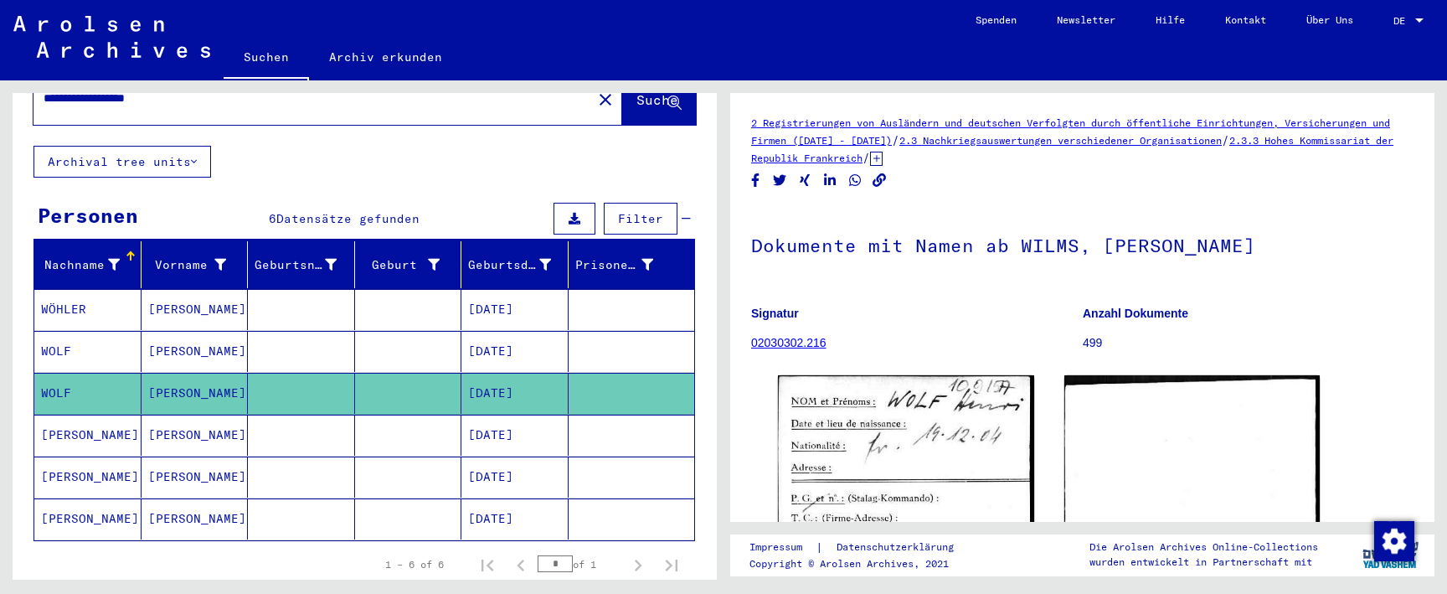  I want to click on button: Share on LinkedIn, so click(830, 180).